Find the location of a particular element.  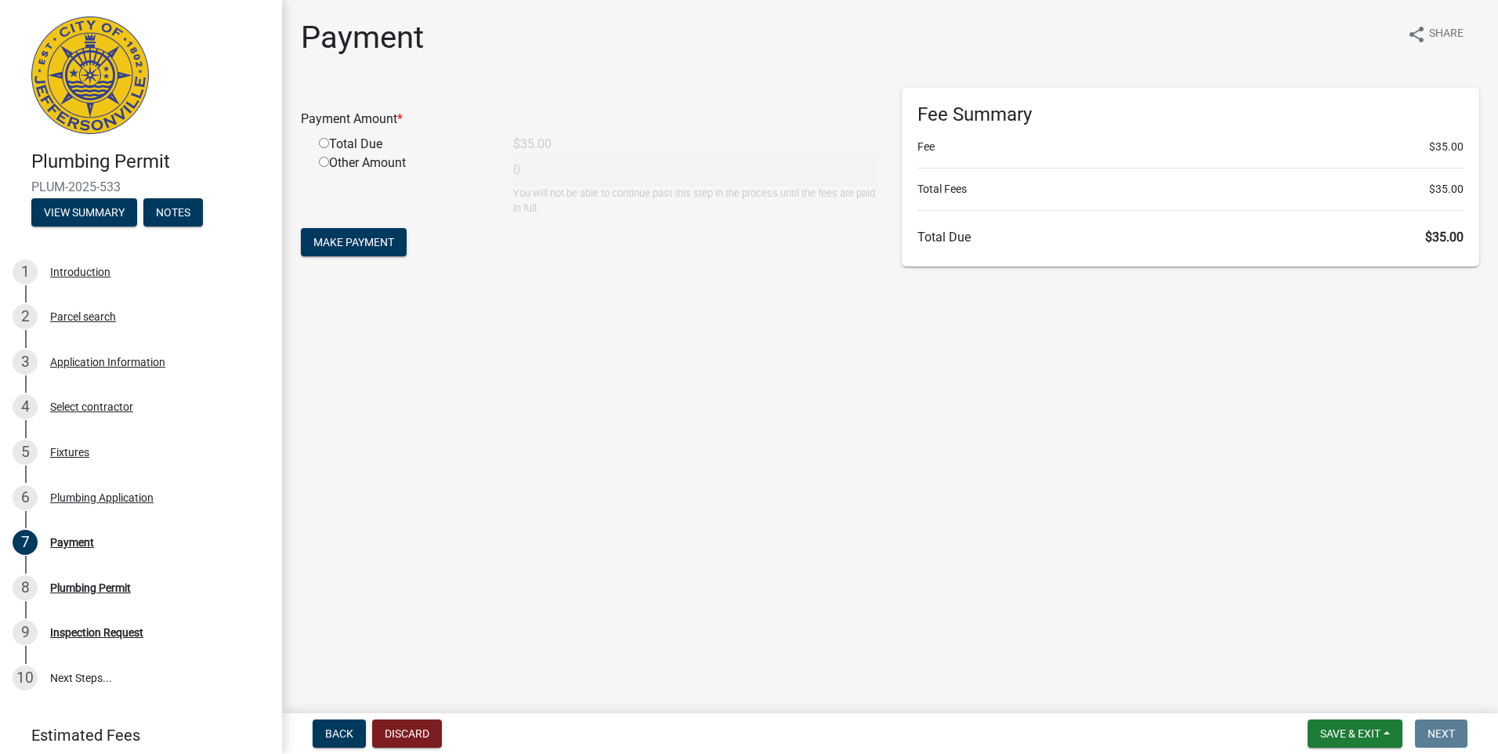

span: PLUM-2025-533 is located at coordinates (141, 186).